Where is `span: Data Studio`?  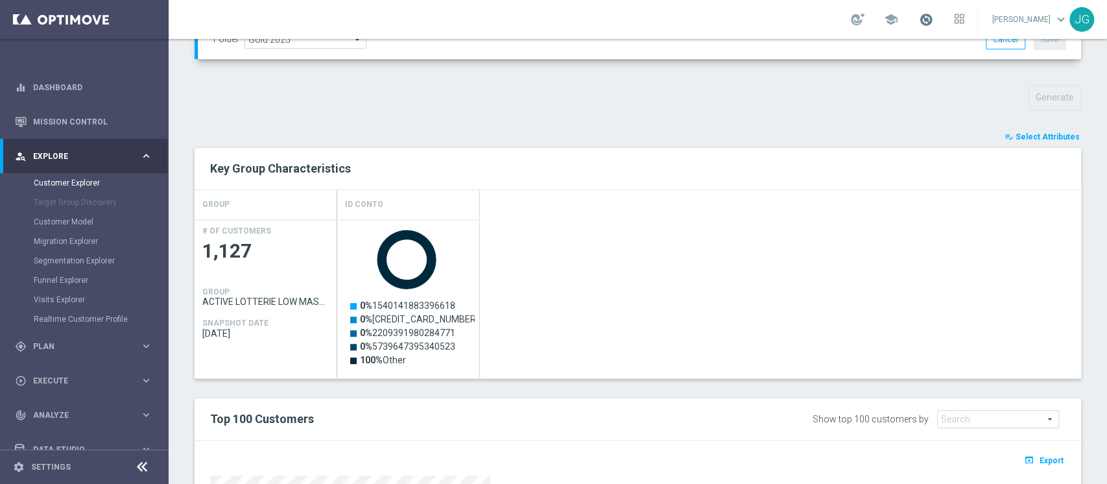
span: Data Studio is located at coordinates (86, 450).